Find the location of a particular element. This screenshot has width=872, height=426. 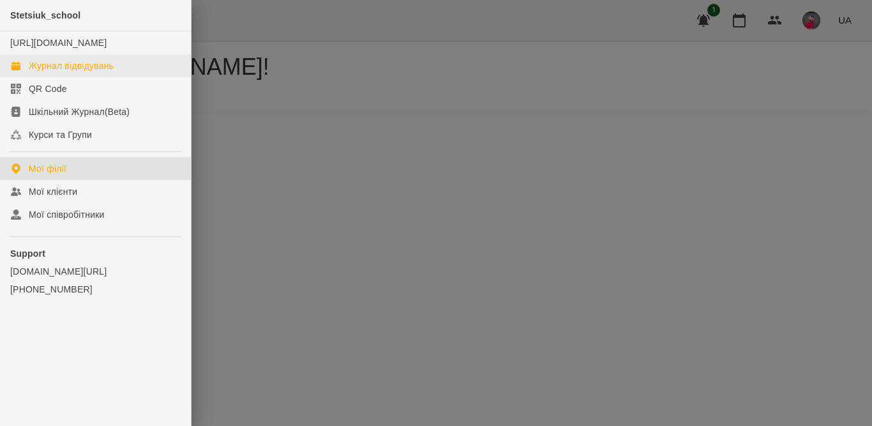

p: Support is located at coordinates (95, 254).